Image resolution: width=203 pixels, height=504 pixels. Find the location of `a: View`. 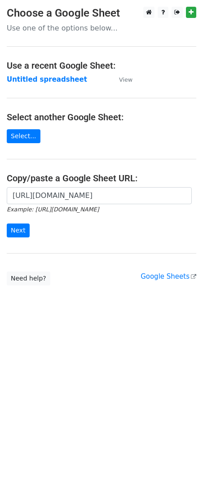

a: View is located at coordinates (121, 79).